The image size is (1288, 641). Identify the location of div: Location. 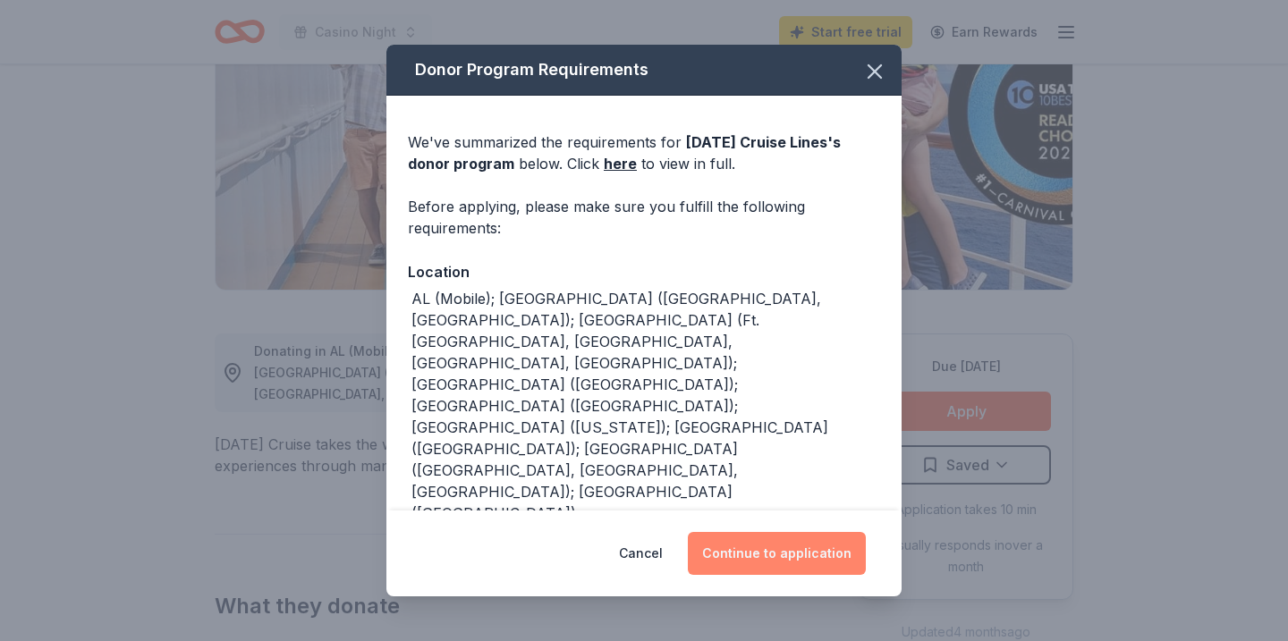
(644, 272).